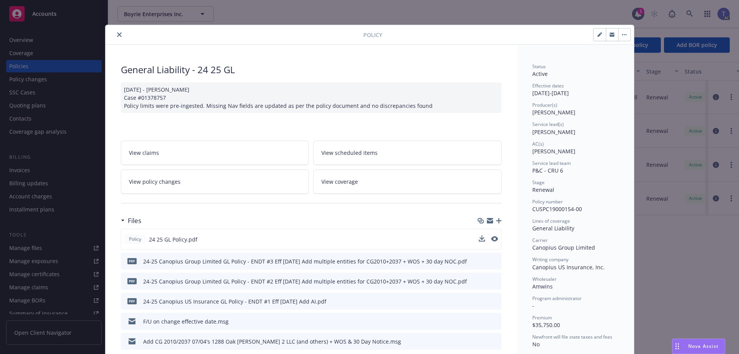 This screenshot has height=354, width=739. Describe the element at coordinates (144, 152) in the screenshot. I see `span: View claims` at that location.